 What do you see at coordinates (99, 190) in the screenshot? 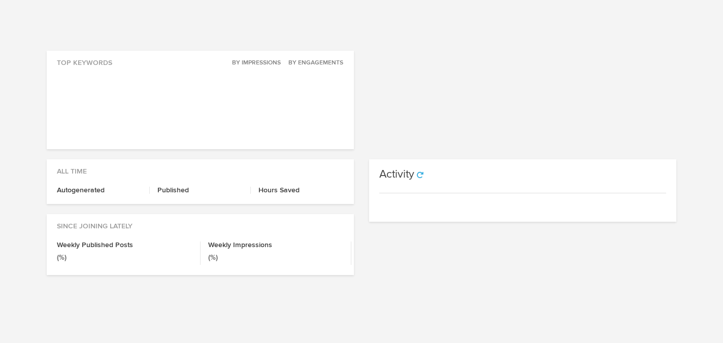
I see `h4: Autogenerated` at bounding box center [99, 190].